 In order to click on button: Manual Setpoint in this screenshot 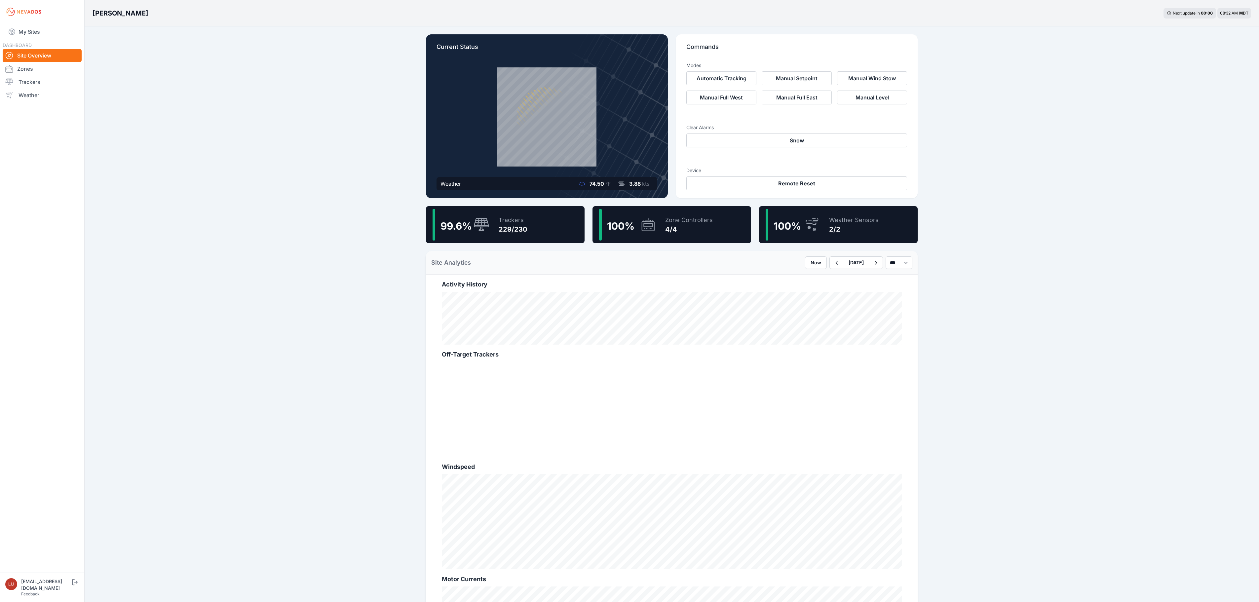, I will do `click(797, 78)`.